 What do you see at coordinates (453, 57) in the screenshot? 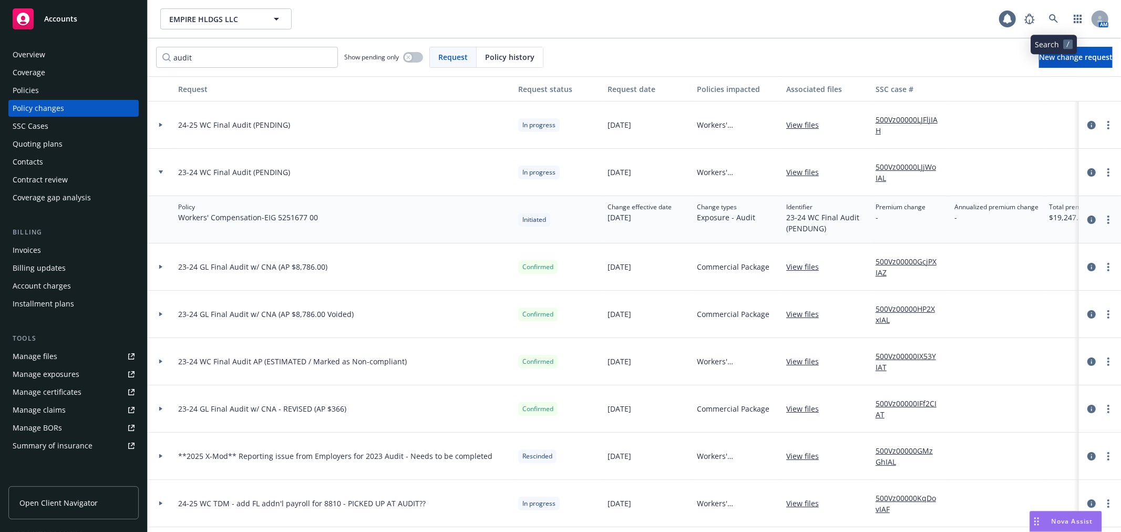
I see `span: Request` at bounding box center [453, 57].